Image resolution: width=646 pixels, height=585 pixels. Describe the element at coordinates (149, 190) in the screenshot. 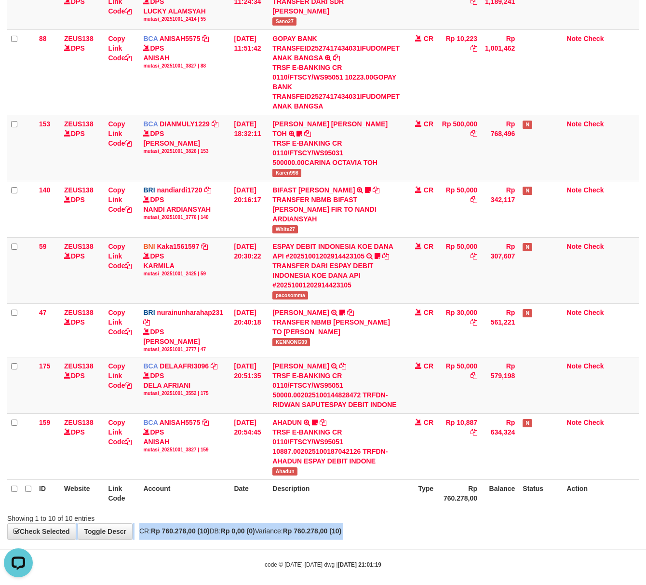

I see `span: BRI` at that location.